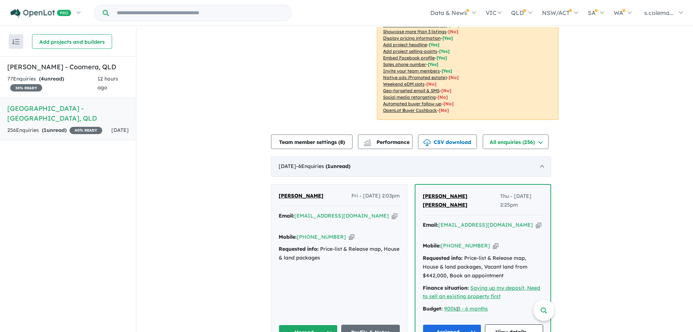 The height and width of the screenshot is (332, 693). I want to click on u: Automated buyer follow-up, so click(412, 103).